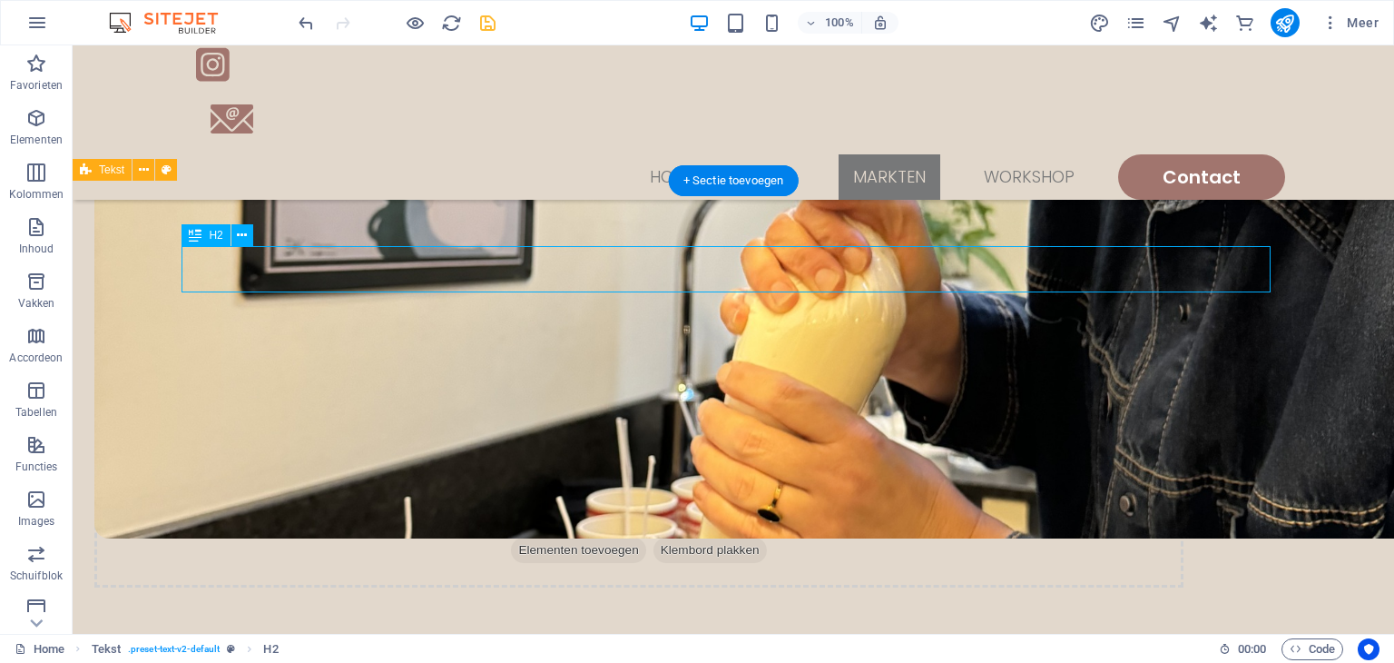  Describe the element at coordinates (637, 505) in the screenshot. I see `span: Klembord plakken` at that location.